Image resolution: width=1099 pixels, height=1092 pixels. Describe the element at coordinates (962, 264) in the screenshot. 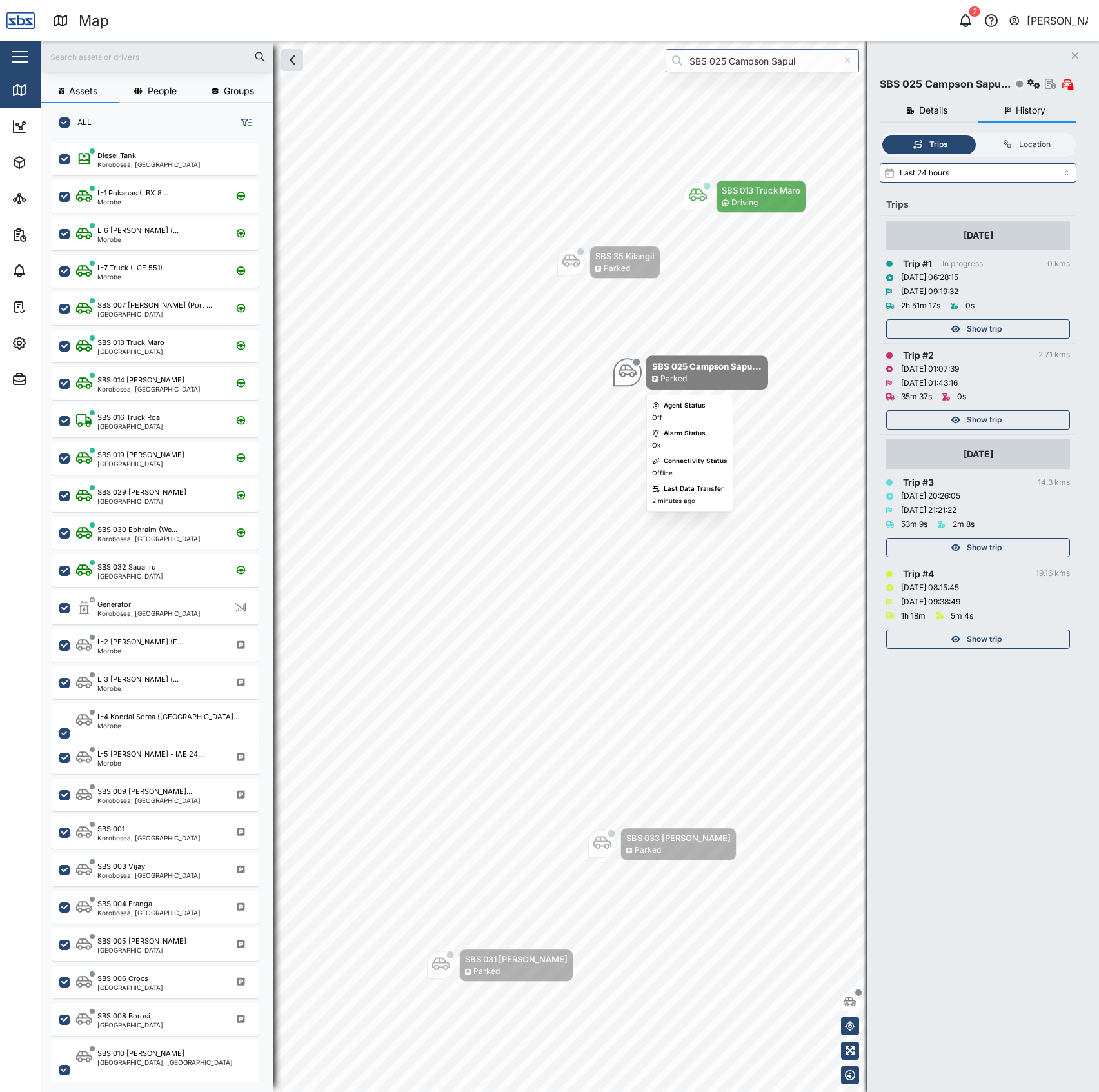

I see `div: In progress` at that location.